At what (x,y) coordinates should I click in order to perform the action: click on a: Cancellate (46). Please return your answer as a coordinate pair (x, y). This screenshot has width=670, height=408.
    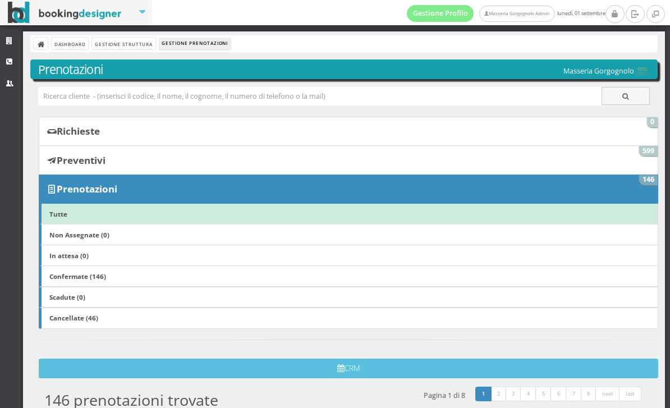
    Looking at the image, I should click on (348, 318).